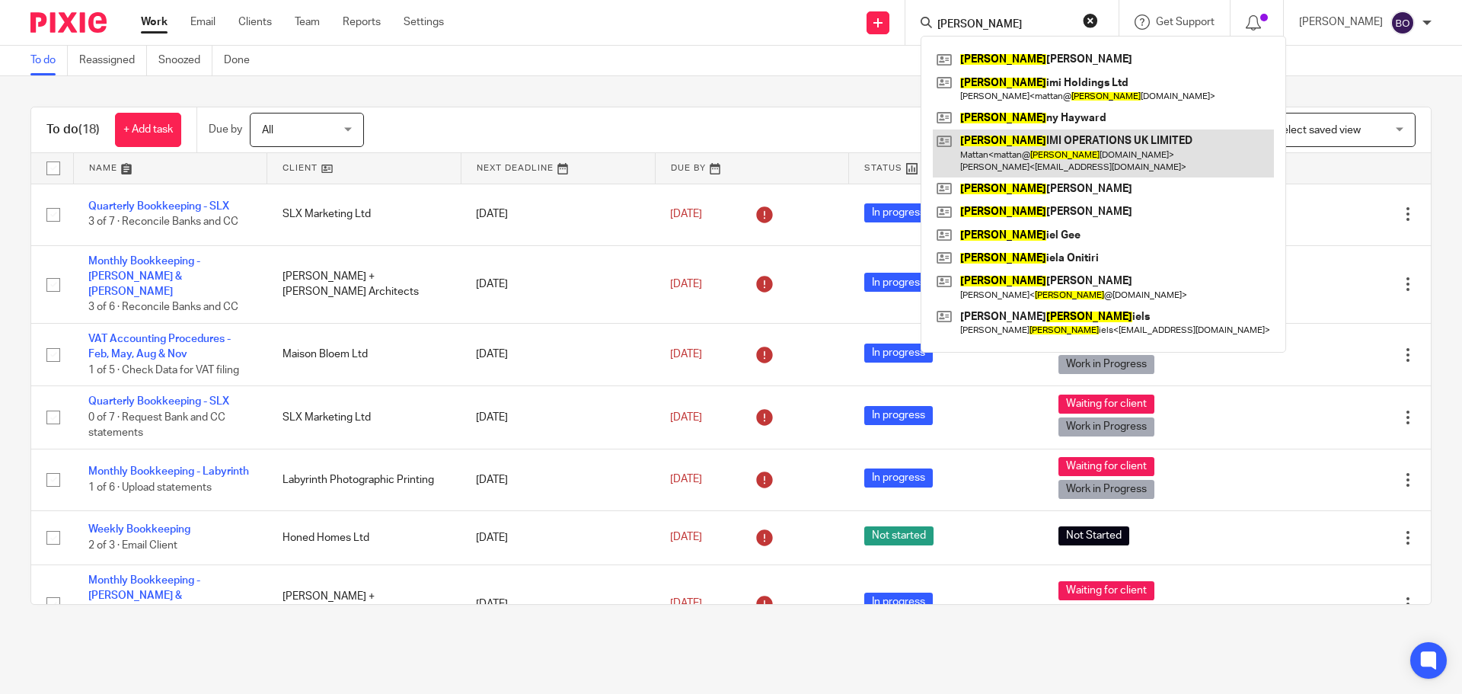  I want to click on span: All, so click(267, 130).